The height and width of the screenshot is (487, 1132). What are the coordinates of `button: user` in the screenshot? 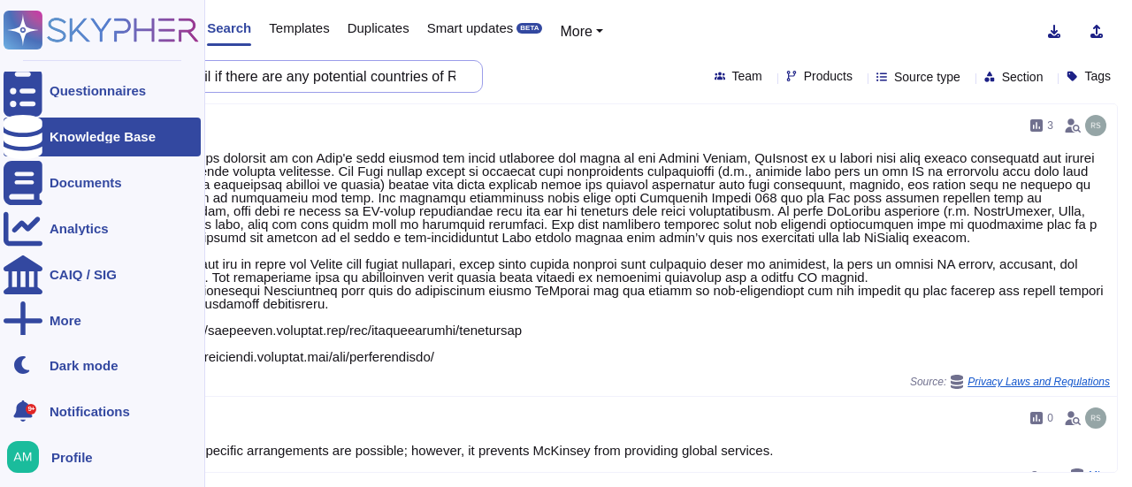 It's located at (27, 457).